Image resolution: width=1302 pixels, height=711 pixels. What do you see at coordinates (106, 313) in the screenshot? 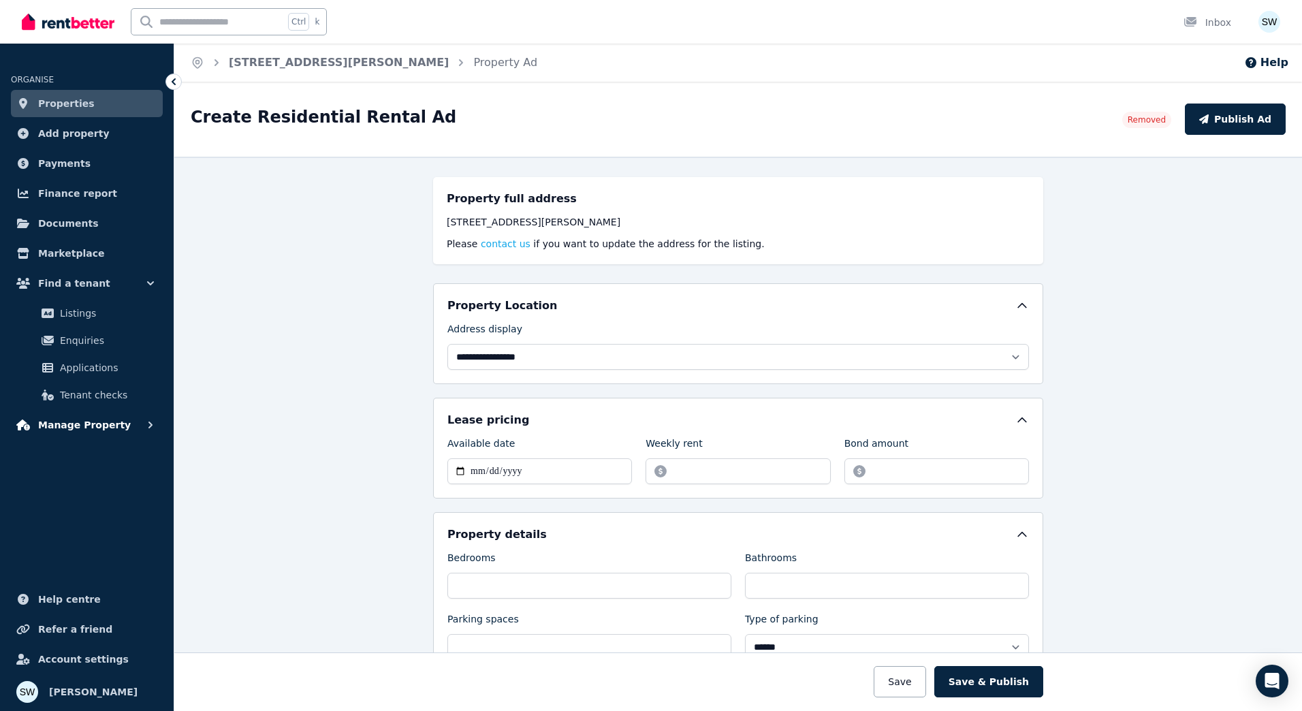
I see `span: Listings` at bounding box center [106, 313].